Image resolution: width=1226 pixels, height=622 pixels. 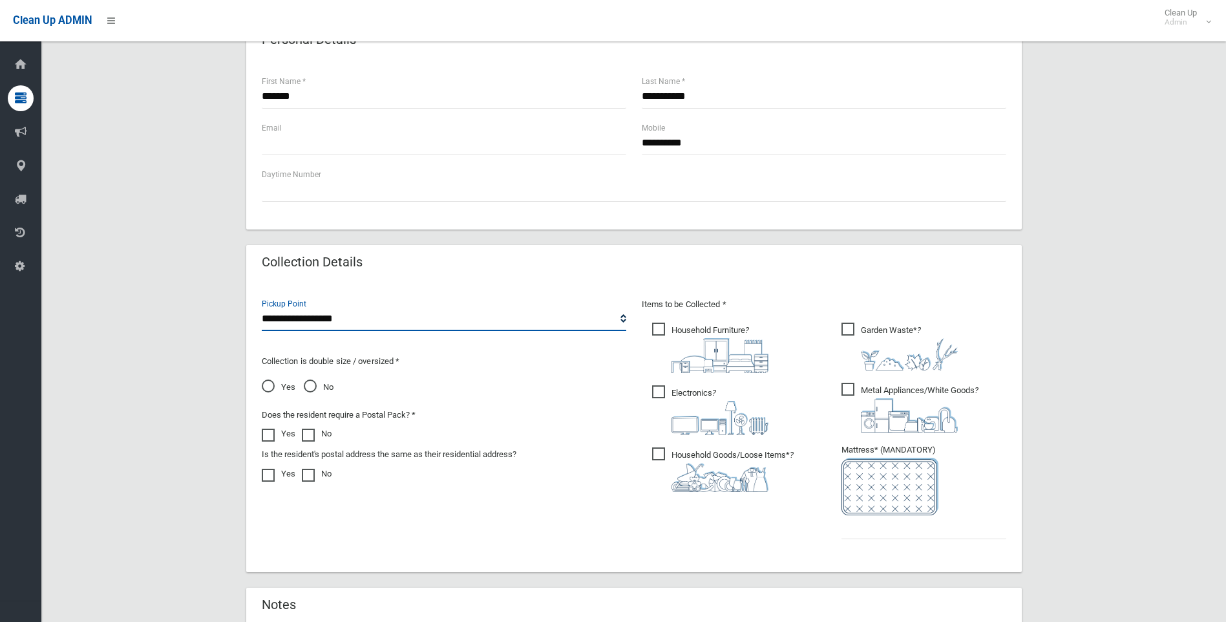 I want to click on span: Clean Up ADMIN, so click(x=52, y=20).